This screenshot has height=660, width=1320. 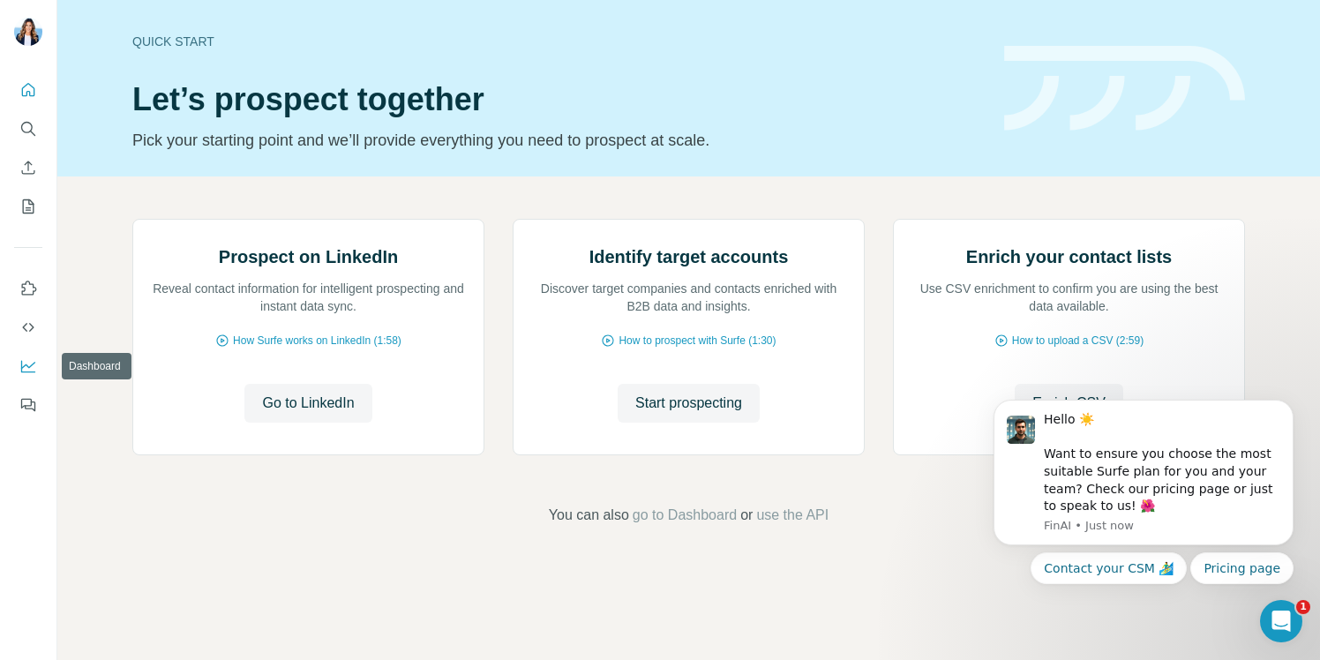 I want to click on span: 1, so click(x=1303, y=607).